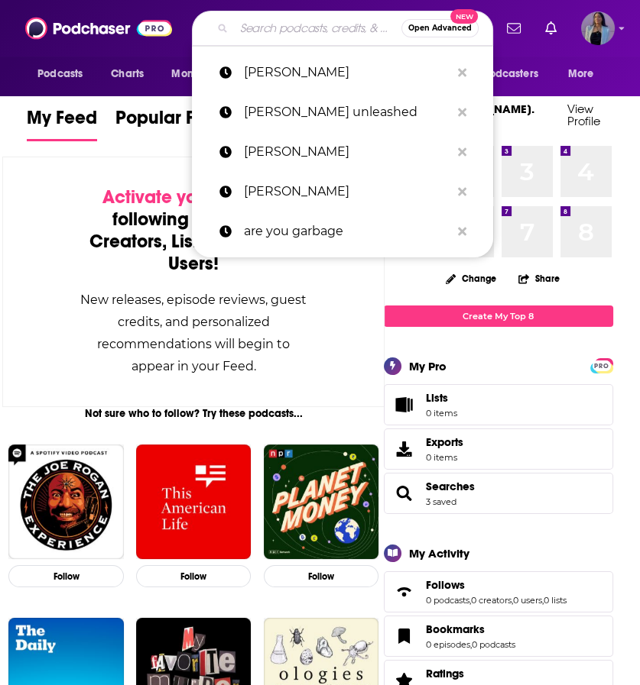  Describe the element at coordinates (347, 192) in the screenshot. I see `p: TUCKER CARLSON` at that location.